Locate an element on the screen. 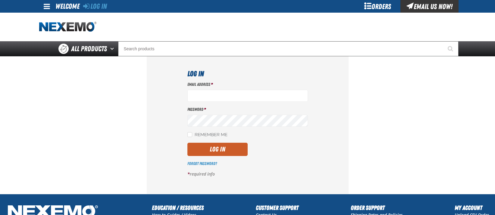  h1: Log In is located at coordinates (248, 74).